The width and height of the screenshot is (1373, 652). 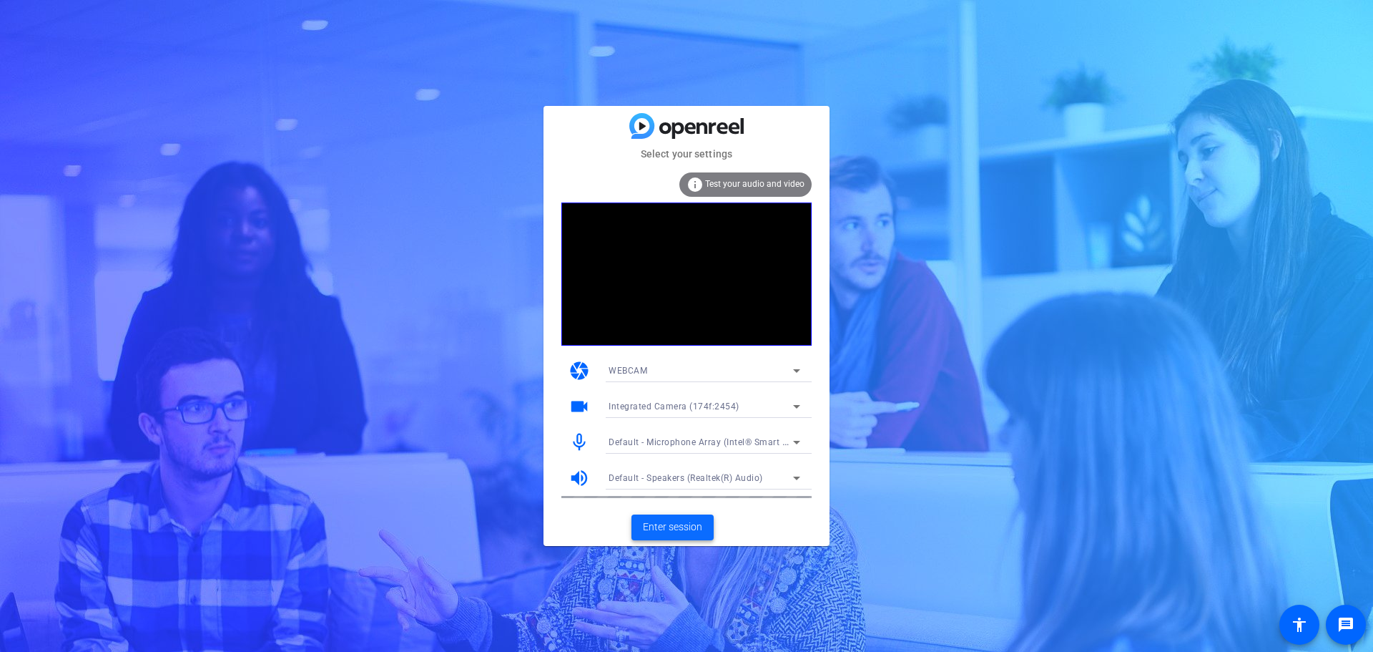 I want to click on span: Test your audio and video, so click(x=755, y=184).